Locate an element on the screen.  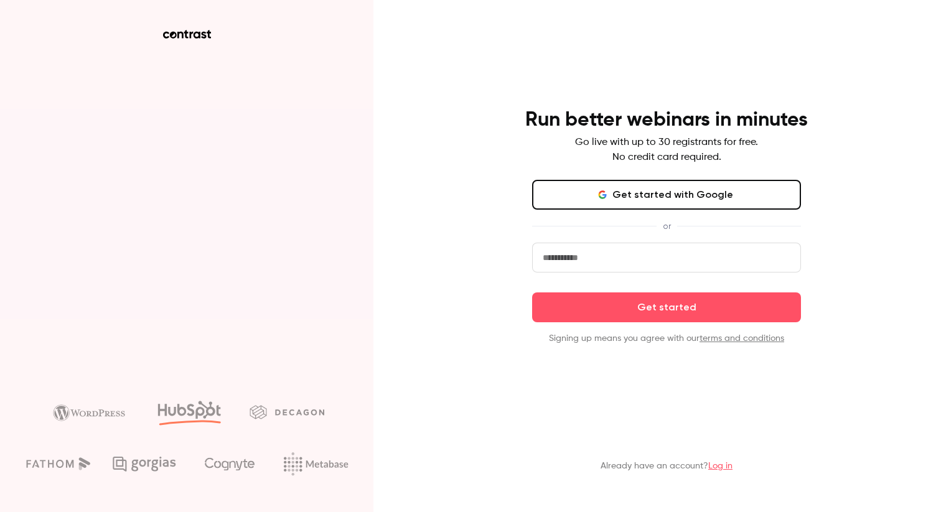
span: or is located at coordinates (667, 226).